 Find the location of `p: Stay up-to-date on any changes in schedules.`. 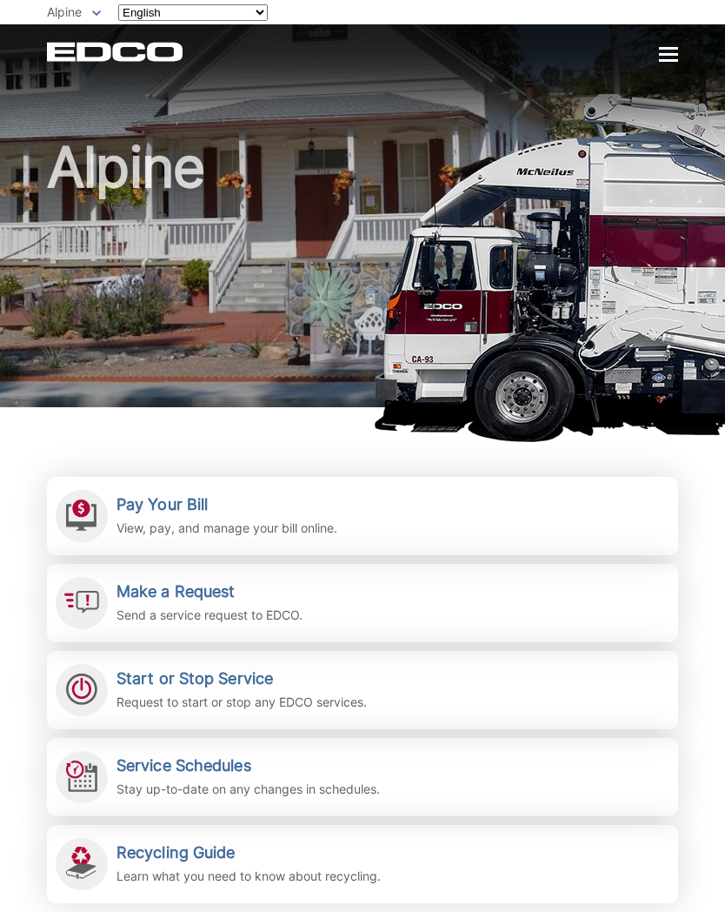

p: Stay up-to-date on any changes in schedules. is located at coordinates (248, 789).